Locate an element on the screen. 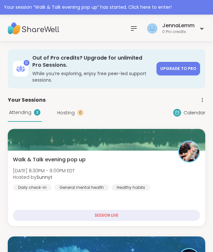  div: 0 Pro credits is located at coordinates (179, 32).